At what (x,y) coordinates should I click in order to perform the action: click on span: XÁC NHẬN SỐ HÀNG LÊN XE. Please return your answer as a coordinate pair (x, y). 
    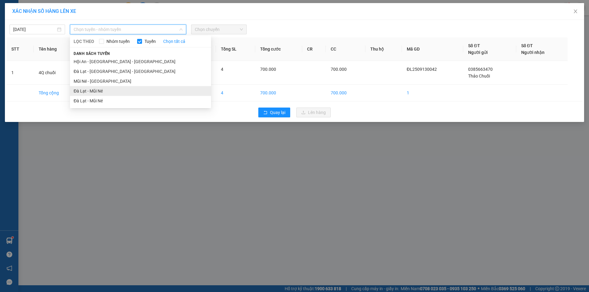
    Looking at the image, I should click on (44, 11).